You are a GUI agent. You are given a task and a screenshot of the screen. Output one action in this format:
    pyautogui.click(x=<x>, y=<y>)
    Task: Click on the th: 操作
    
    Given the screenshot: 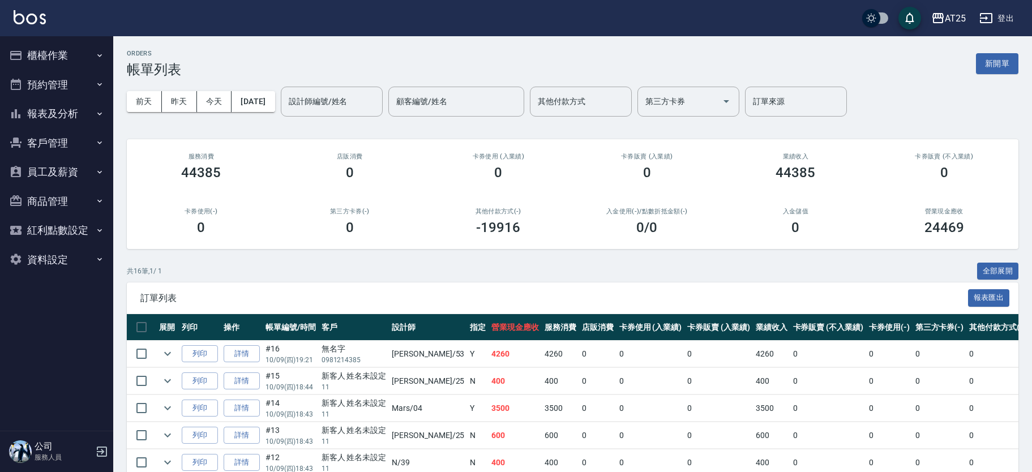 What is the action you would take?
    pyautogui.click(x=242, y=327)
    